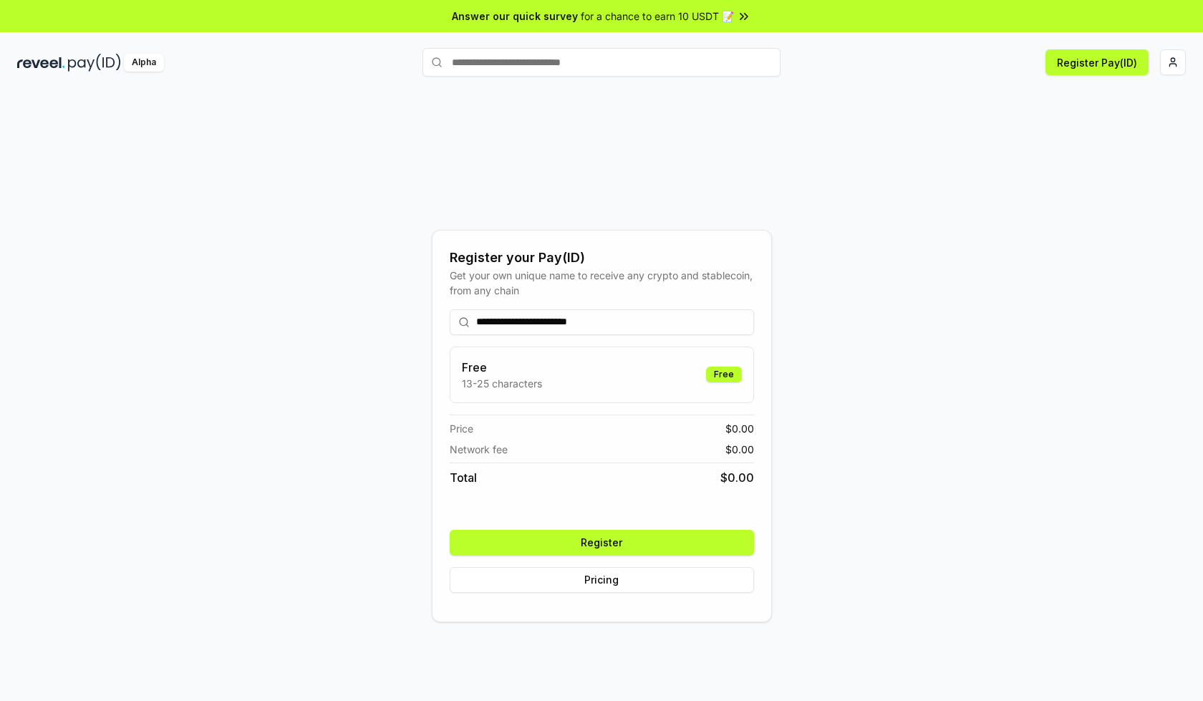 Image resolution: width=1203 pixels, height=701 pixels. I want to click on span: Network fee, so click(478, 449).